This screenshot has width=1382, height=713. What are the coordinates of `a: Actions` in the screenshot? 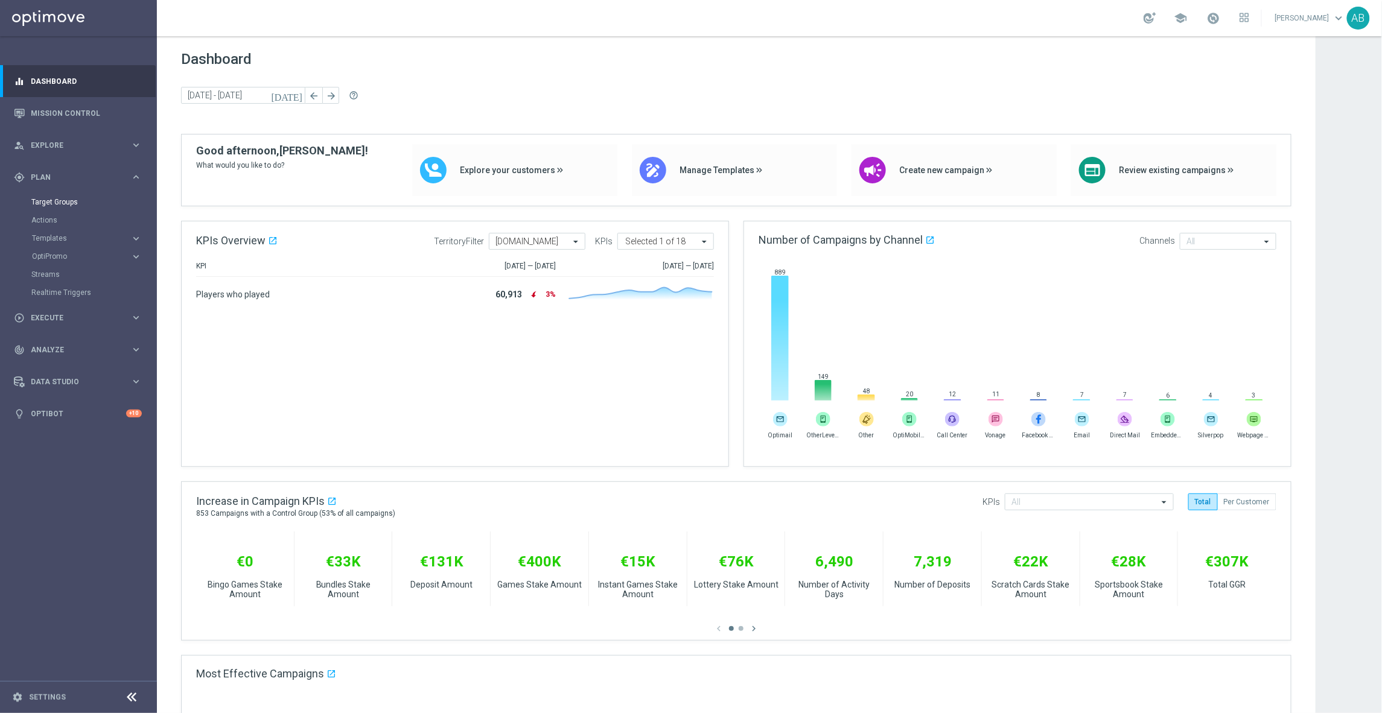 It's located at (78, 220).